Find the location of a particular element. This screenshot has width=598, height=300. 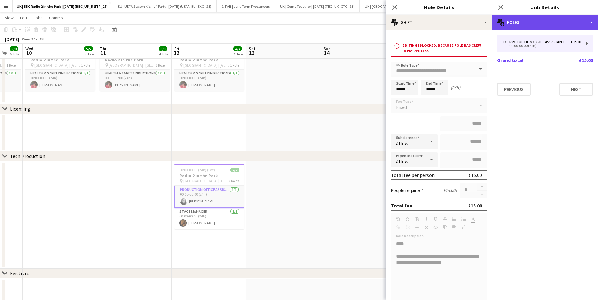

div: Tech Production is located at coordinates (27, 156).